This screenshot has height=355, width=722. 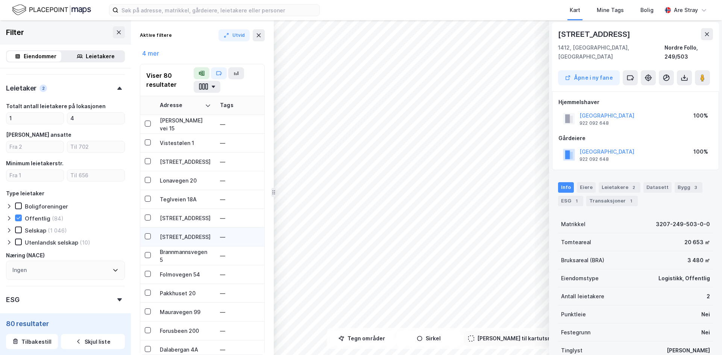 I want to click on div: Punktleie, so click(x=574, y=315).